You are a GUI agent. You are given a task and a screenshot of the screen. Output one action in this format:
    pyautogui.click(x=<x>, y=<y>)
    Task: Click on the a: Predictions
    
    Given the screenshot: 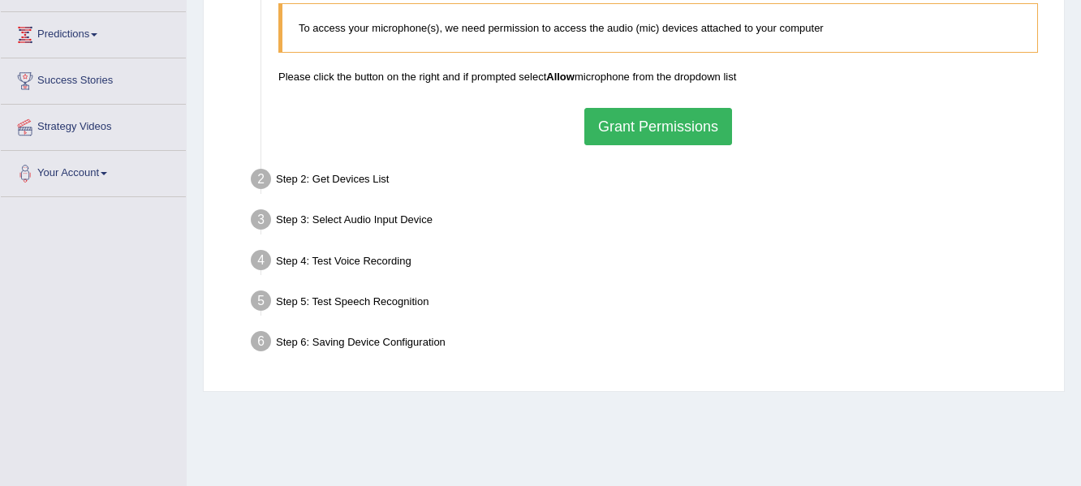 What is the action you would take?
    pyautogui.click(x=93, y=32)
    